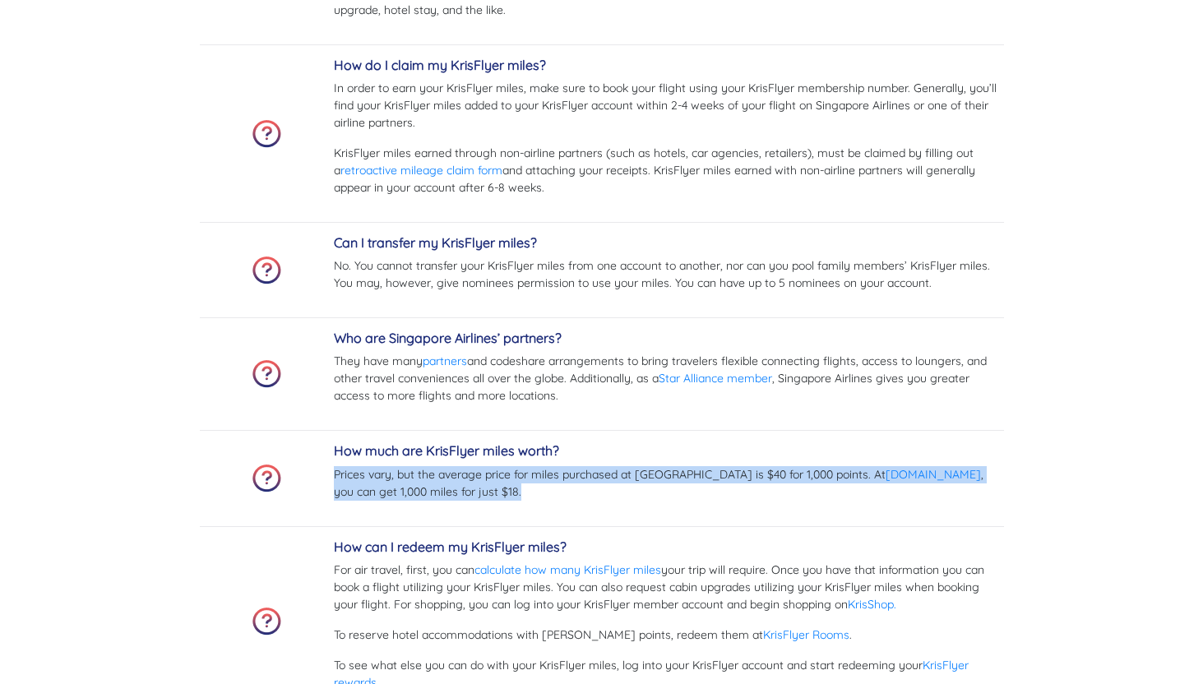  What do you see at coordinates (567, 570) in the screenshot?
I see `a: calculate how many KrisFlyer miles` at bounding box center [567, 570].